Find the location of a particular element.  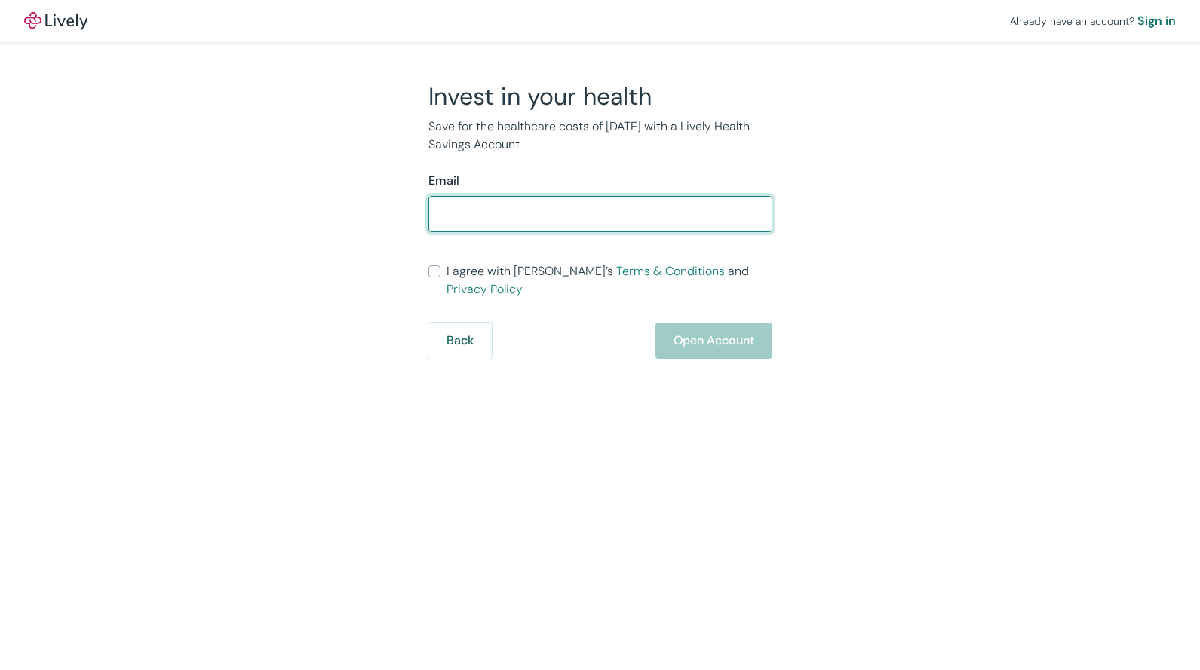

a: LivelyLively is located at coordinates (56, 21).